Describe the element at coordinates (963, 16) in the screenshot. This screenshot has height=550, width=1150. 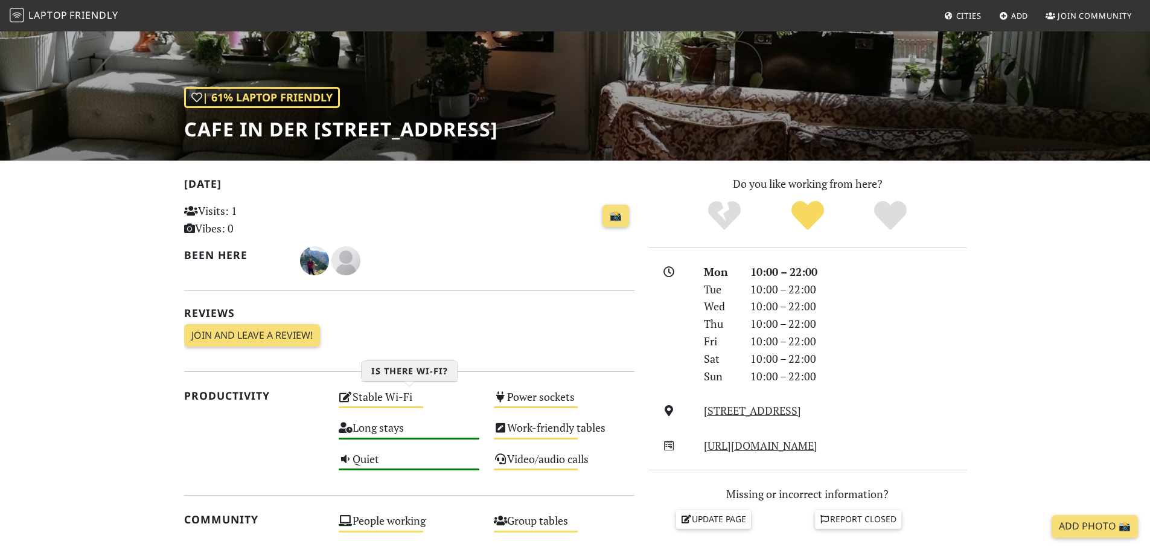
I see `a: Cities` at that location.